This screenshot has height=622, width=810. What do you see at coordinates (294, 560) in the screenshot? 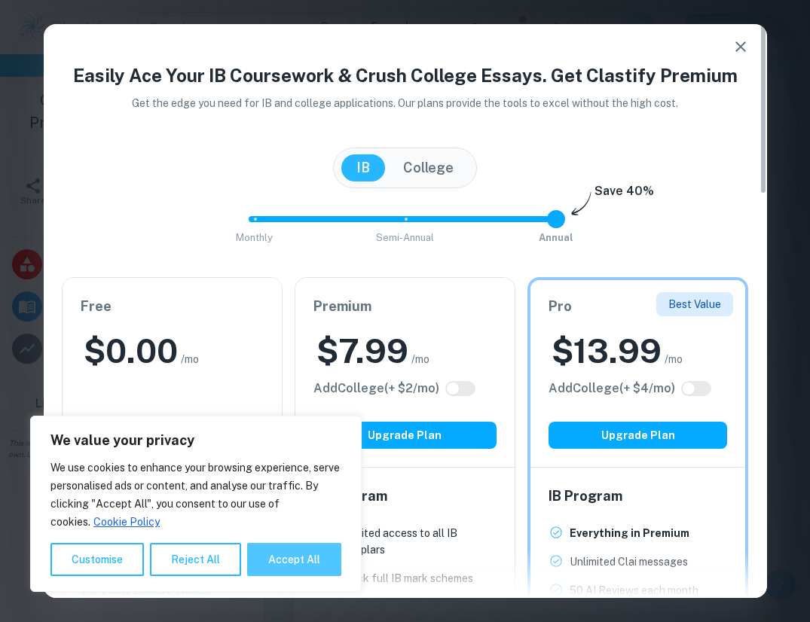
I see `button: Accept All` at bounding box center [294, 560].